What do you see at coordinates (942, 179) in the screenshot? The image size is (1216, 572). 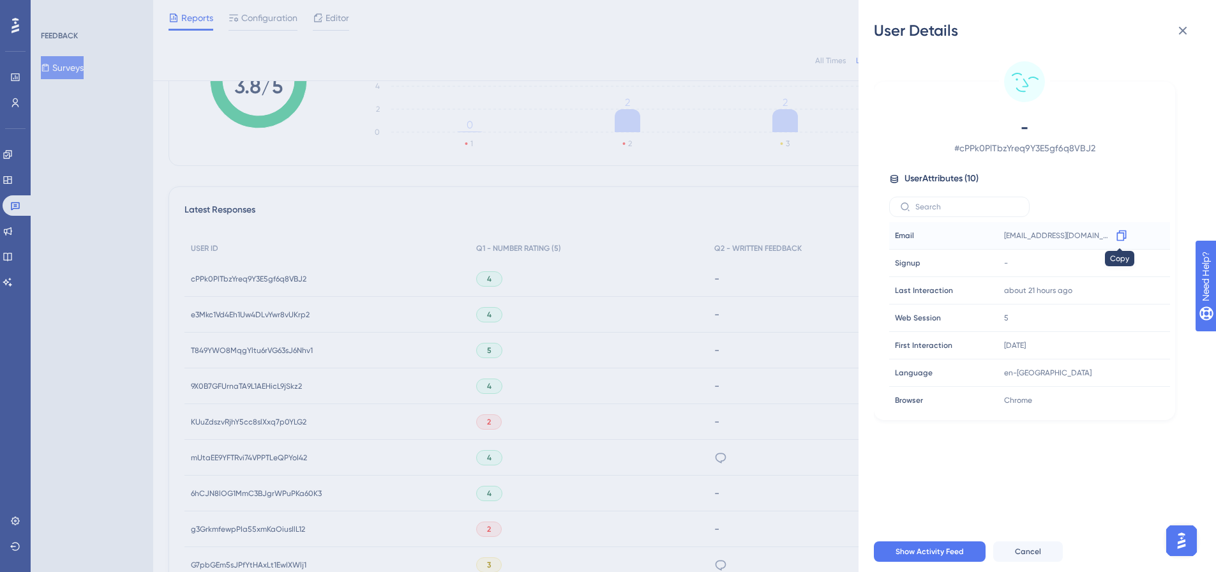 I see `span: User Attributes ( 10 )` at bounding box center [942, 179].